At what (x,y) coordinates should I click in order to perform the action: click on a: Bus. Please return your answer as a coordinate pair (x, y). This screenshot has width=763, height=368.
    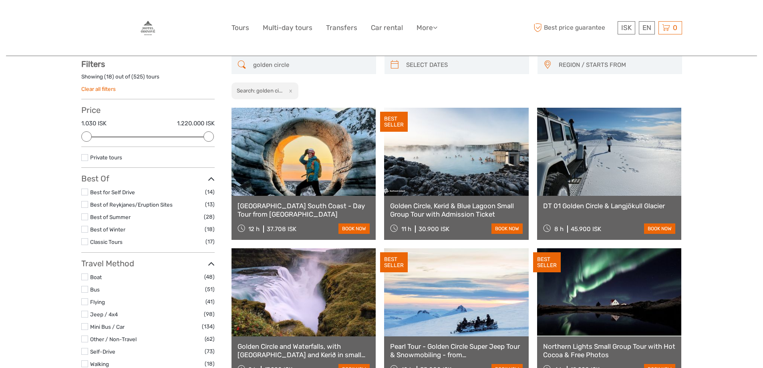
    Looking at the image, I should click on (95, 290).